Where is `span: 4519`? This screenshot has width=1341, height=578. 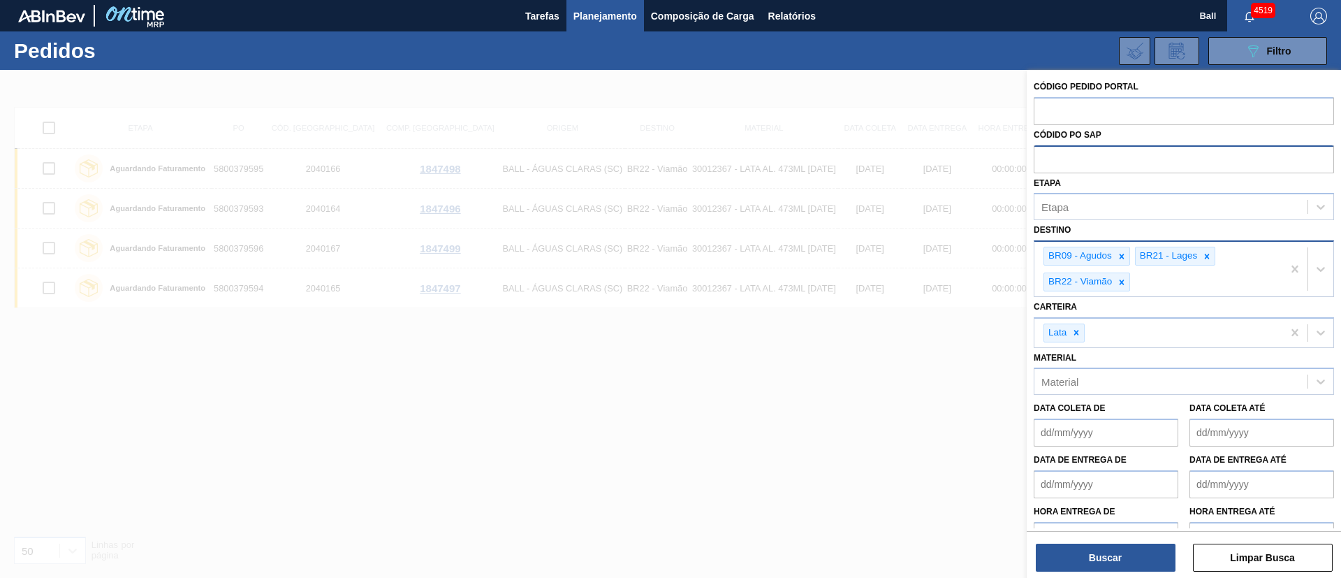 span: 4519 is located at coordinates (1263, 10).